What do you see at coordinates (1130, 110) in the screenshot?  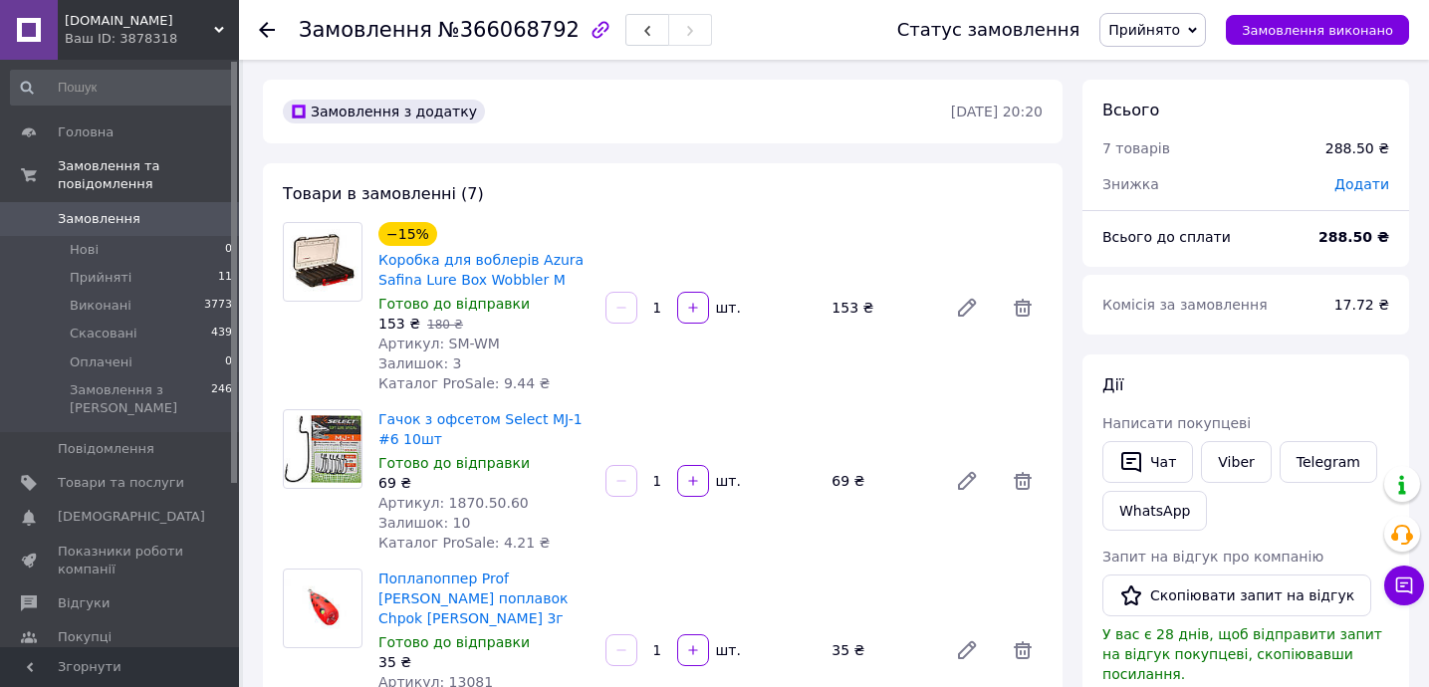 I see `span: Всього` at bounding box center [1130, 110].